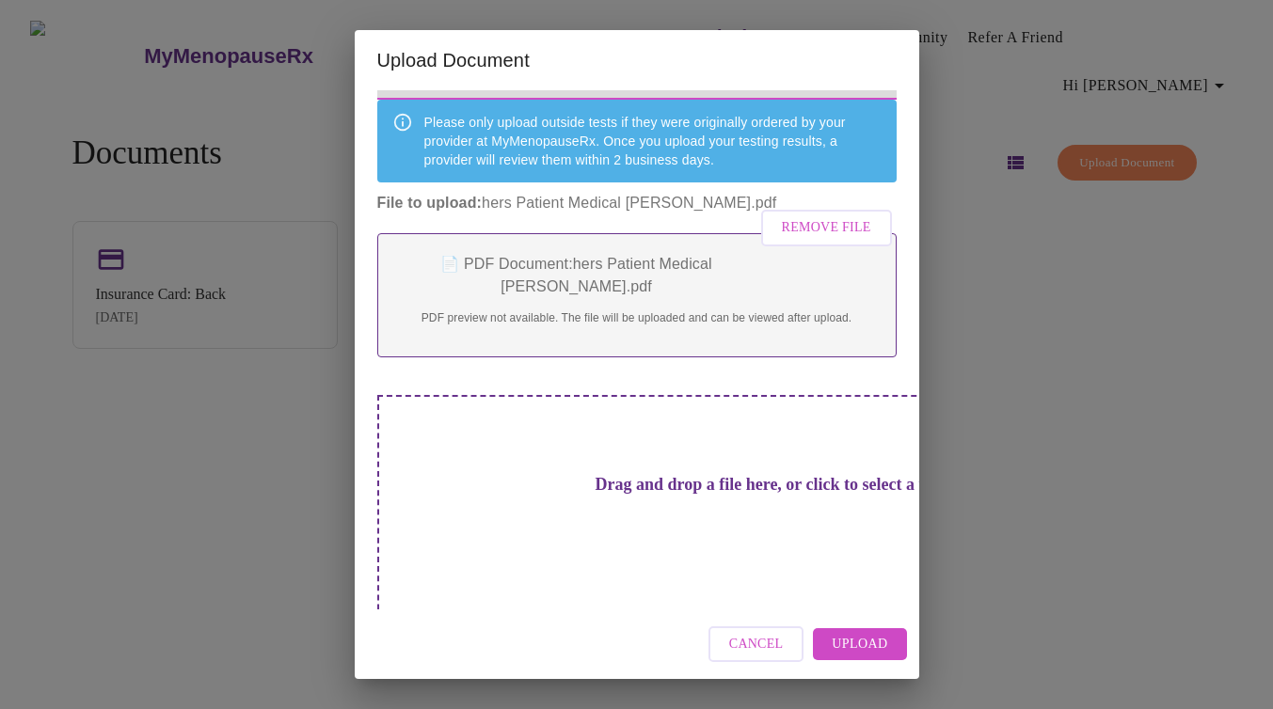 The width and height of the screenshot is (1273, 709). Describe the element at coordinates (637, 318) in the screenshot. I see `p: PDF preview not available. The file will be uploaded and can be viewed after upload.` at that location.